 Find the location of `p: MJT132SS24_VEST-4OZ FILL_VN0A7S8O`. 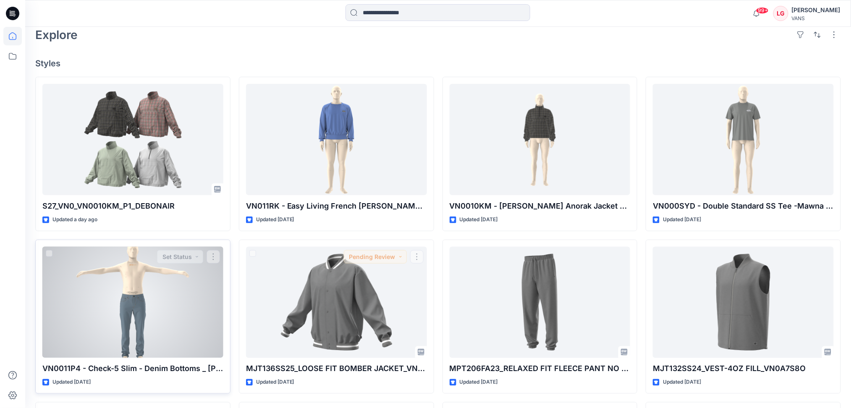

p: MJT132SS24_VEST-4OZ FILL_VN0A7S8O is located at coordinates (743, 369).